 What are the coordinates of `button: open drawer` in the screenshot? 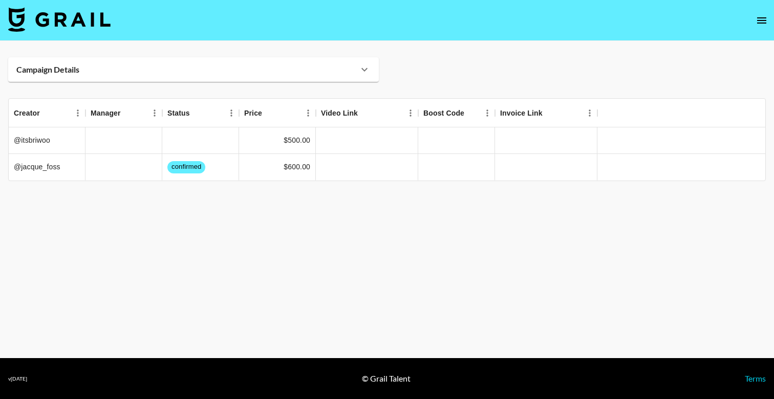 It's located at (762, 20).